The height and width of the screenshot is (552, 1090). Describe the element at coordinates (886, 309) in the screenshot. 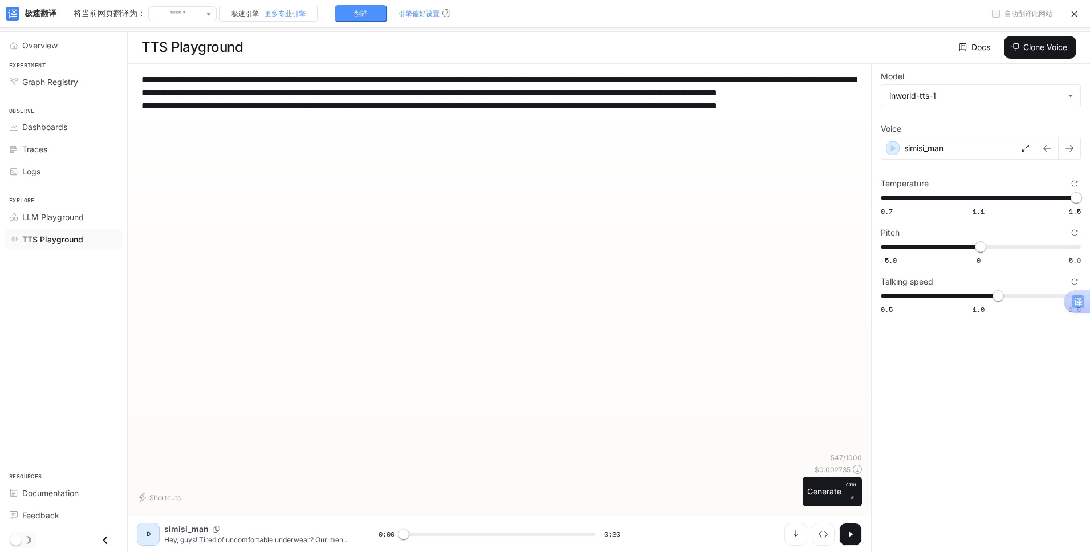

I see `span: 0.5` at that location.